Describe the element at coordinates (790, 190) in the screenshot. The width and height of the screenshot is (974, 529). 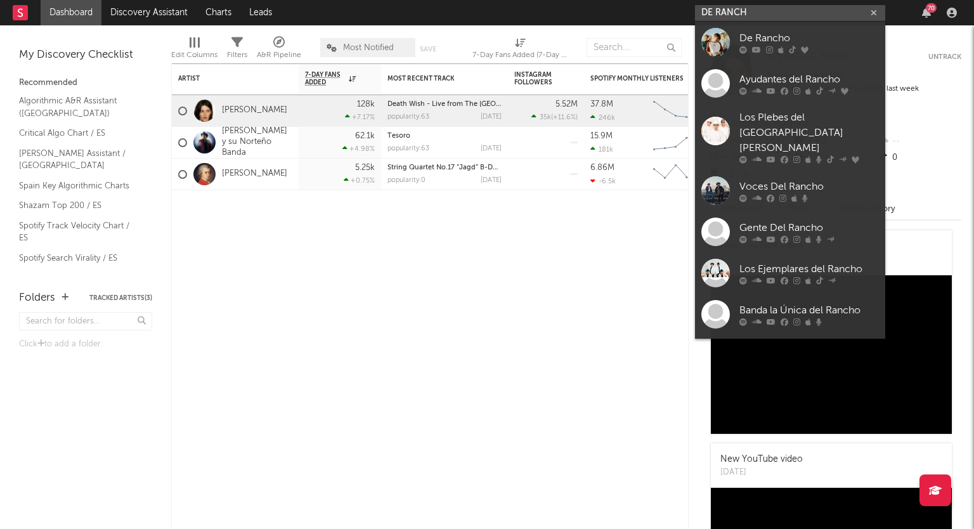
I see `a: Voces Del Rancho` at that location.